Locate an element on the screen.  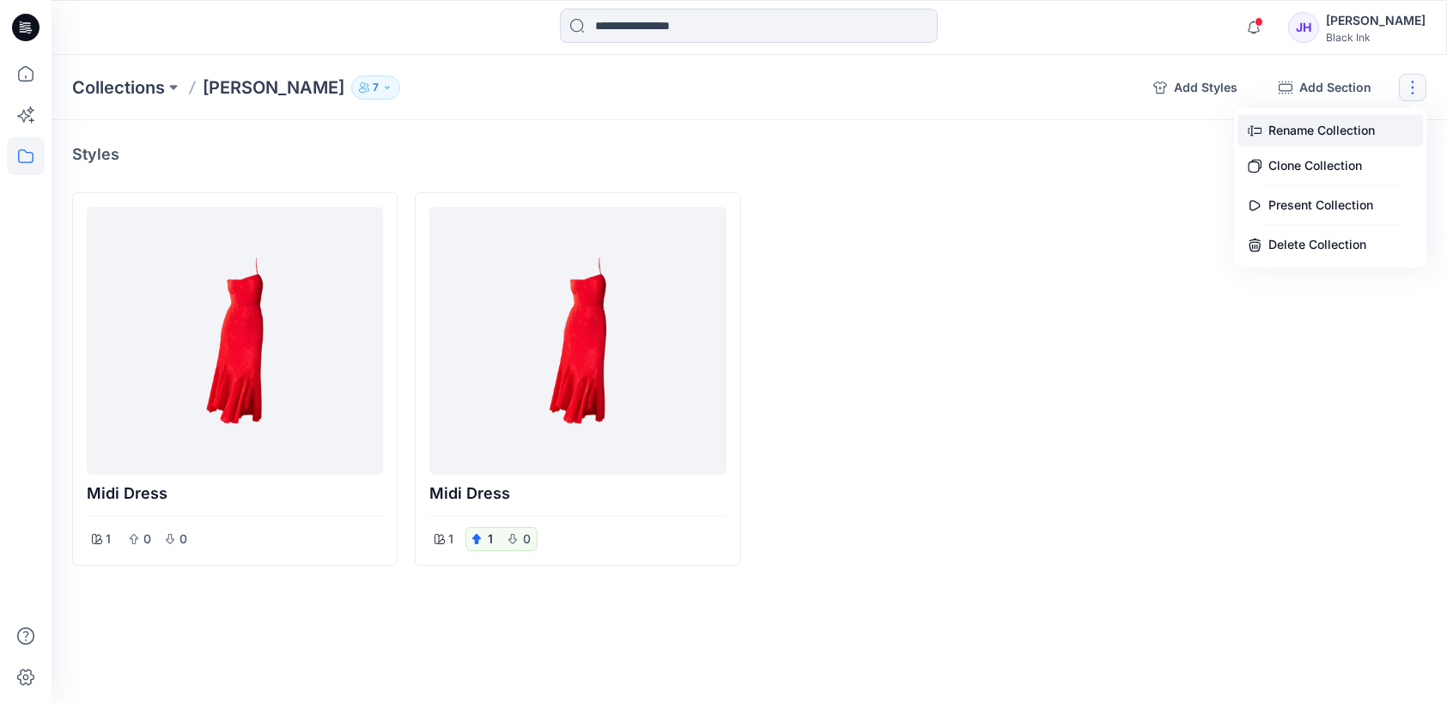
button: Delete Collection is located at coordinates (1330, 244).